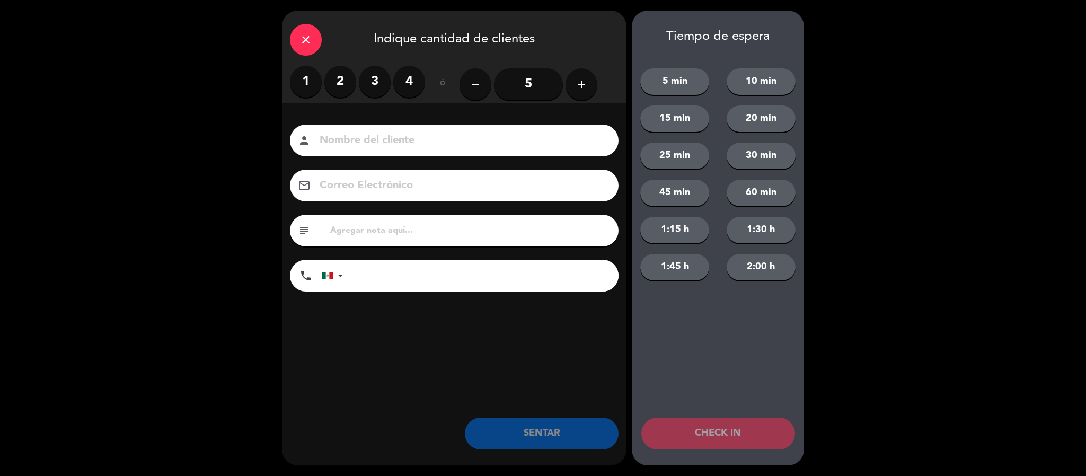 This screenshot has width=1086, height=476. What do you see at coordinates (675, 156) in the screenshot?
I see `button: 25 min` at bounding box center [675, 156].